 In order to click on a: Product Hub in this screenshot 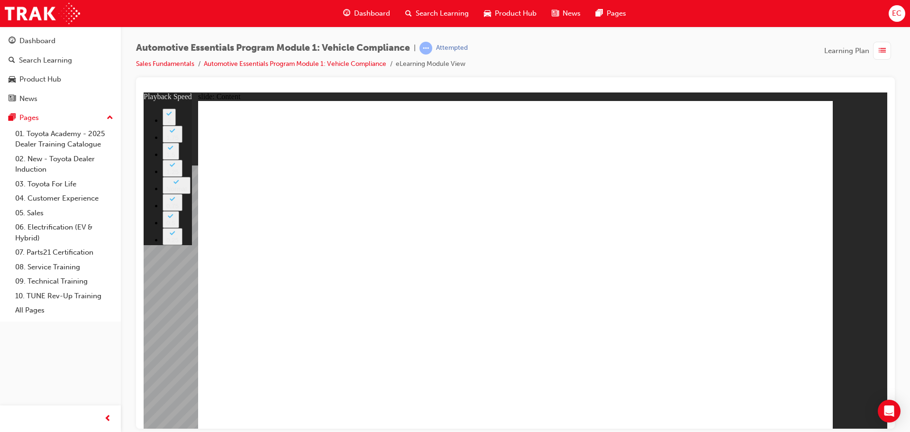, I will do `click(60, 79)`.